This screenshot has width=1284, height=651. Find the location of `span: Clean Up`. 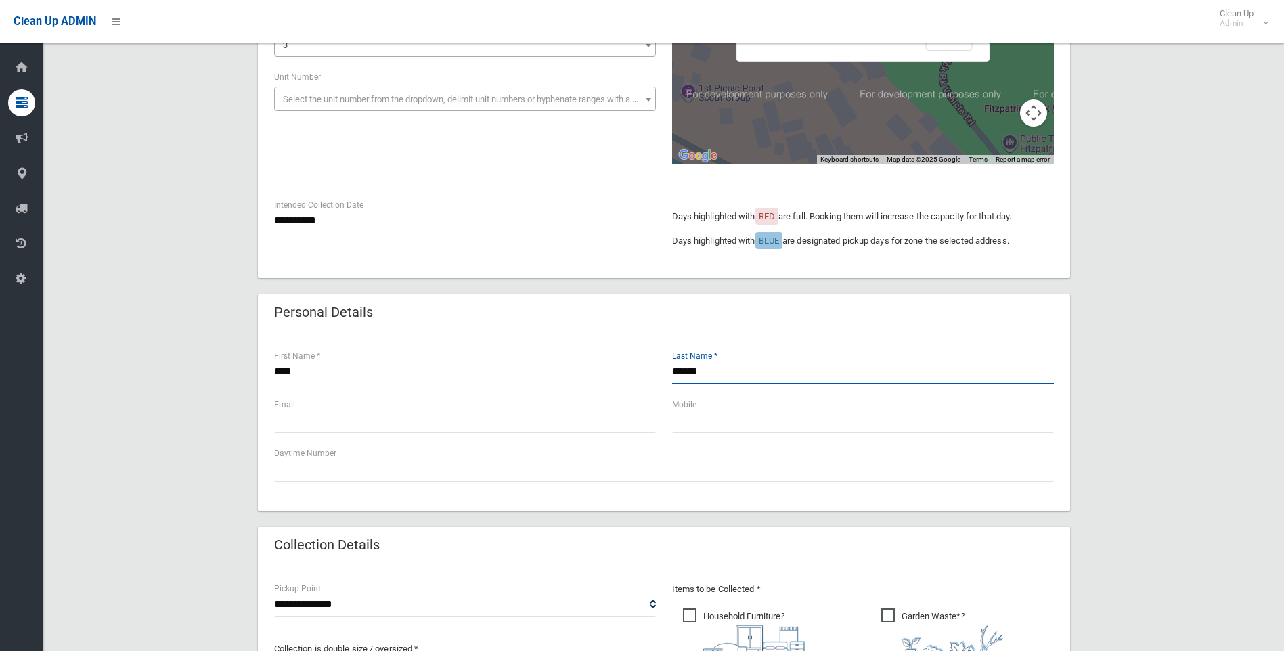

span: Clean Up is located at coordinates (1240, 18).